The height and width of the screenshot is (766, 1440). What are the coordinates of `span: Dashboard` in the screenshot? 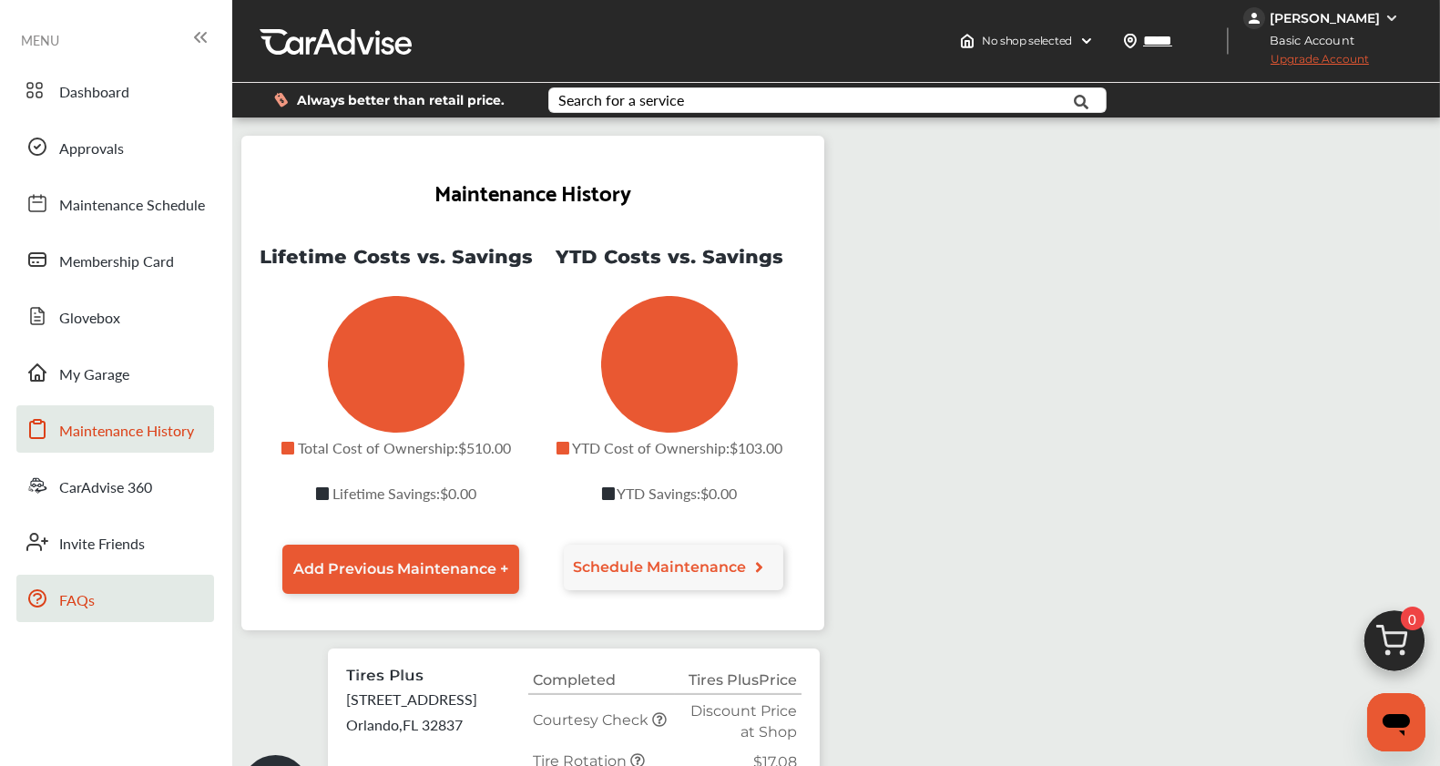 It's located at (94, 93).